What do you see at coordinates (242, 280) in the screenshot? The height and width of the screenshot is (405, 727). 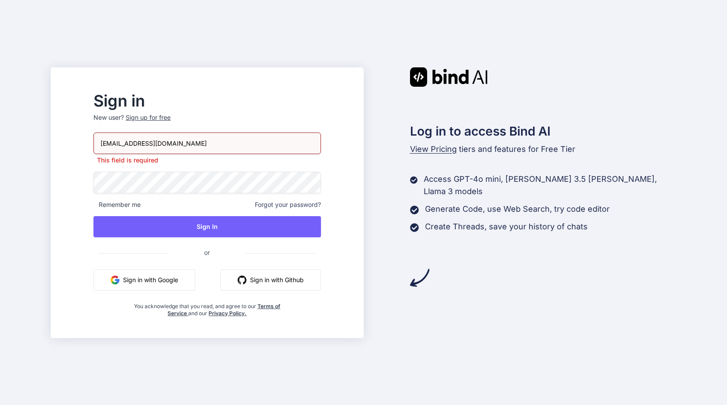 I see `img: github` at bounding box center [242, 280].